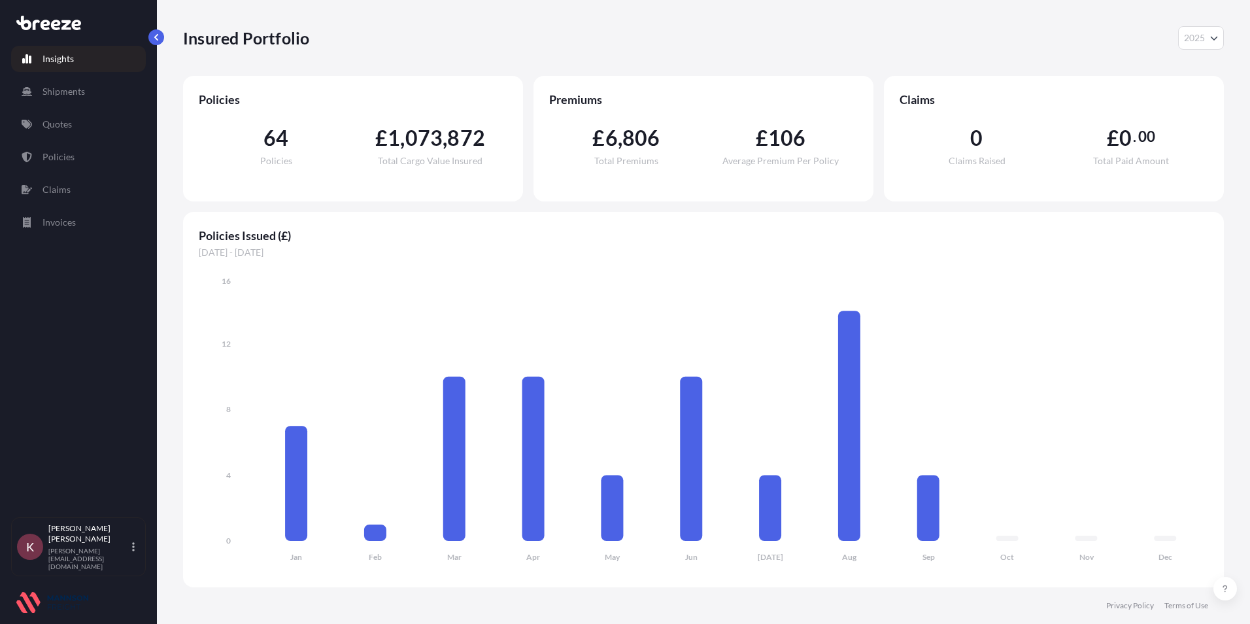 Image resolution: width=1250 pixels, height=624 pixels. I want to click on span: 073, so click(424, 138).